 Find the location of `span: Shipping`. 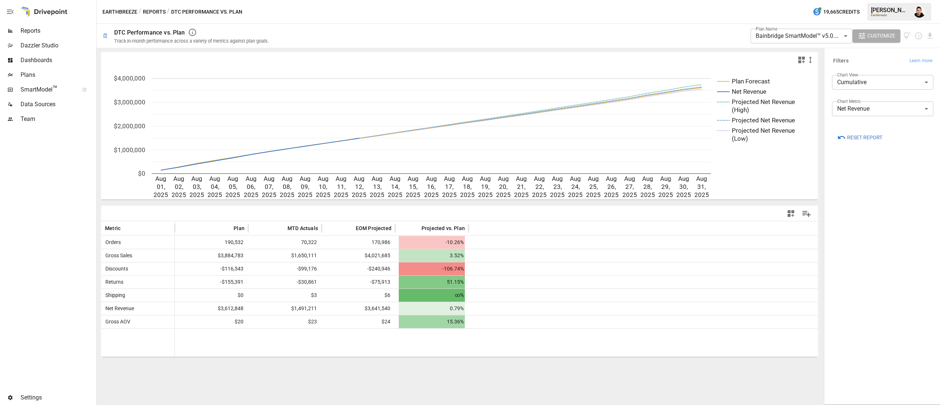

span: Shipping is located at coordinates (114, 295).